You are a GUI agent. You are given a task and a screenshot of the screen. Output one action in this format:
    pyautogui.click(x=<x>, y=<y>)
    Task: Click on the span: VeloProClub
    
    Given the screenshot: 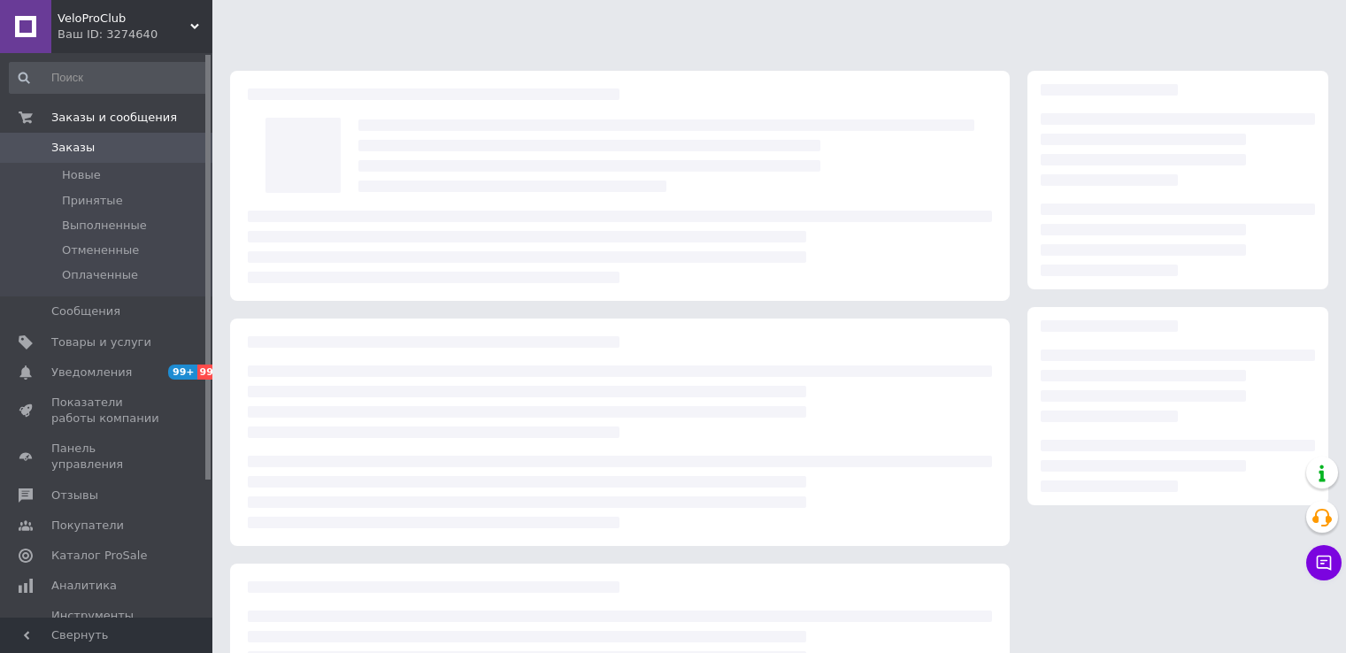 What is the action you would take?
    pyautogui.click(x=124, y=19)
    